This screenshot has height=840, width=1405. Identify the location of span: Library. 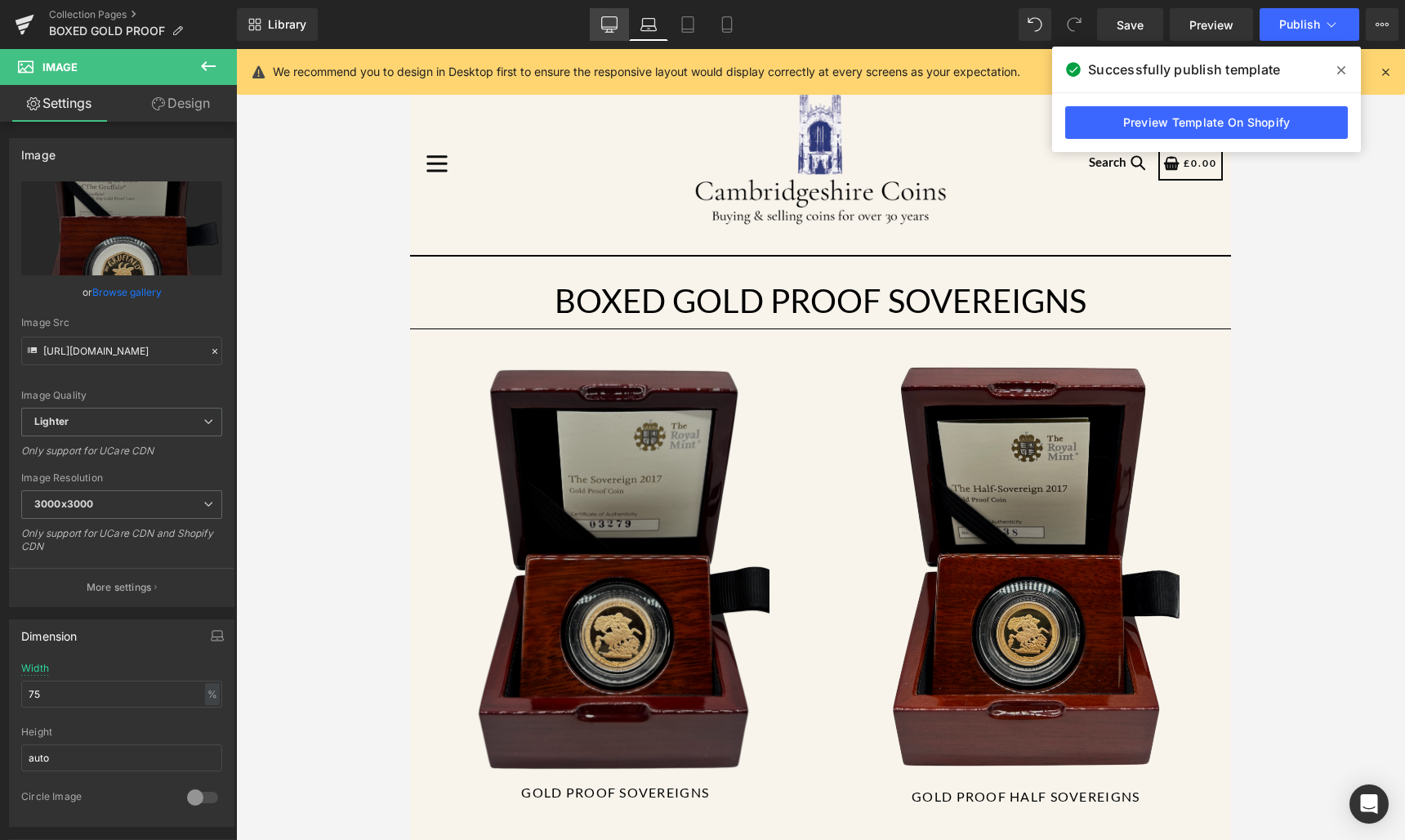
(287, 24).